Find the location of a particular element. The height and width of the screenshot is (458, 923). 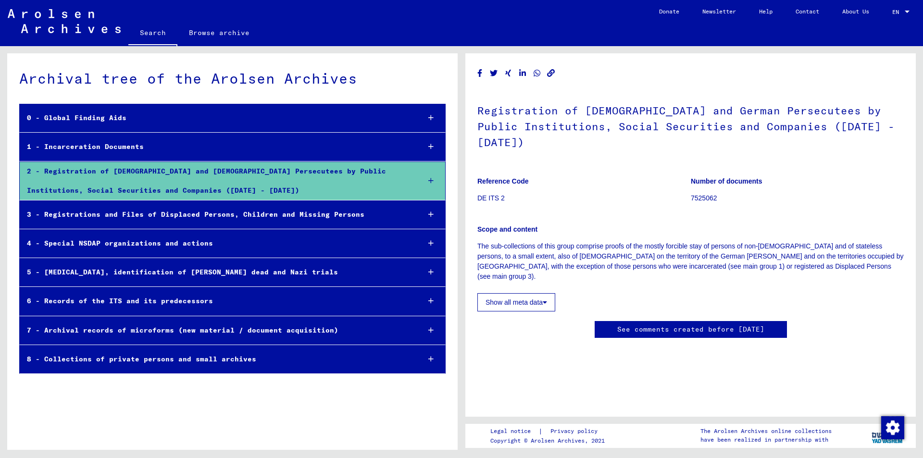

p: 7525062 is located at coordinates (797, 198).